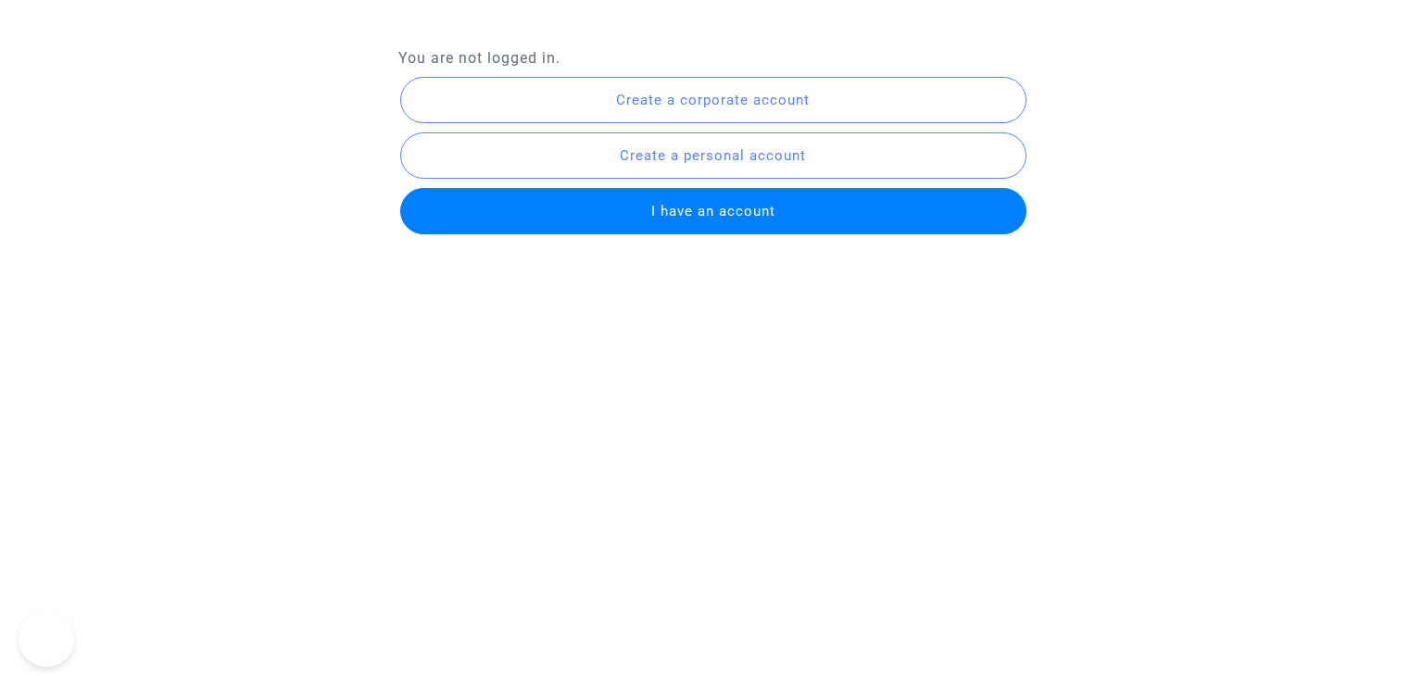  What do you see at coordinates (713, 211) in the screenshot?
I see `span: I have an account` at bounding box center [713, 211].